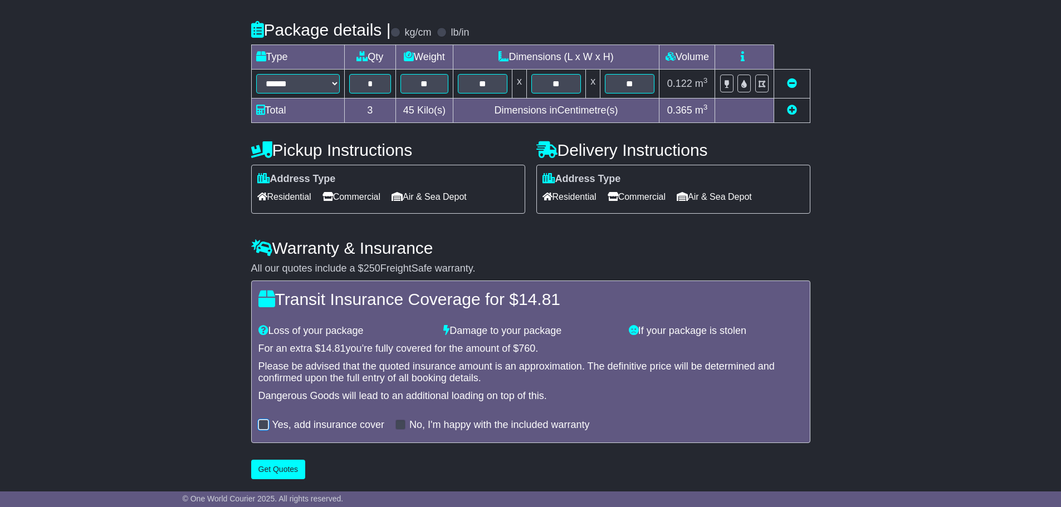 The image size is (1061, 507). What do you see at coordinates (527, 349) in the screenshot?
I see `span: 760` at bounding box center [527, 349].